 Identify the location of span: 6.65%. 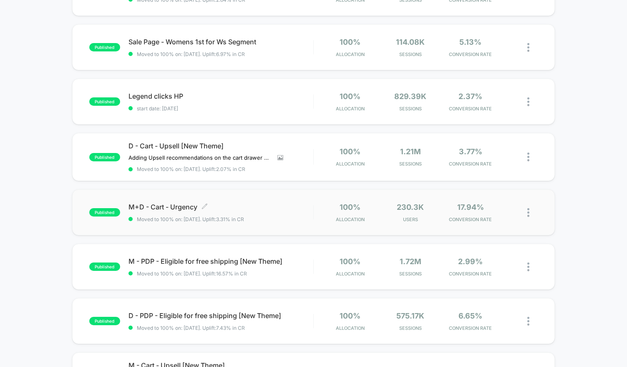
(471, 315).